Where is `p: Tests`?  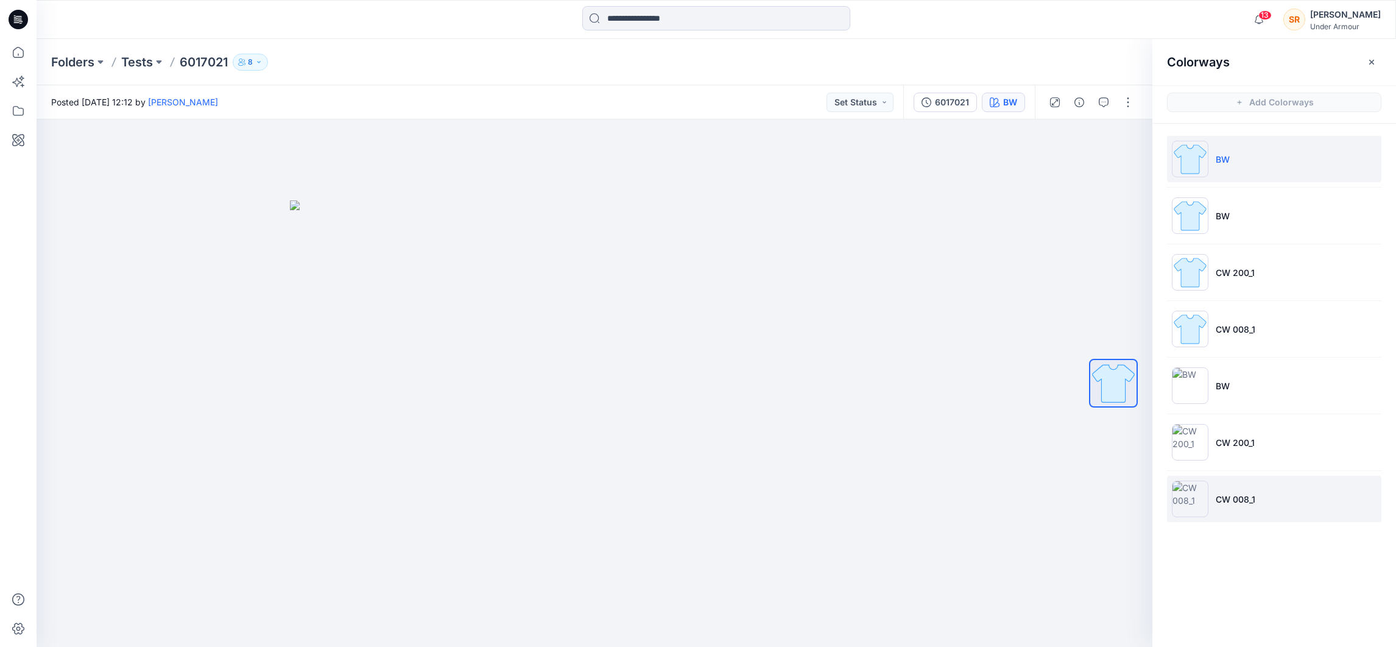 p: Tests is located at coordinates (137, 62).